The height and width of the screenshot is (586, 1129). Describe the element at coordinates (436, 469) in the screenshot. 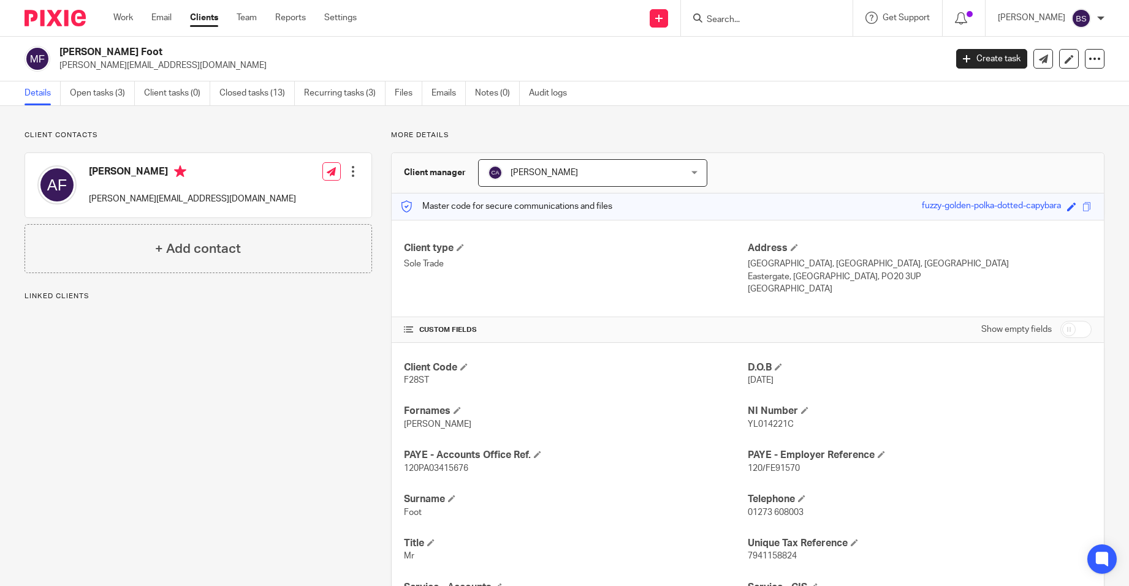

I see `span: 120PA03415676` at that location.